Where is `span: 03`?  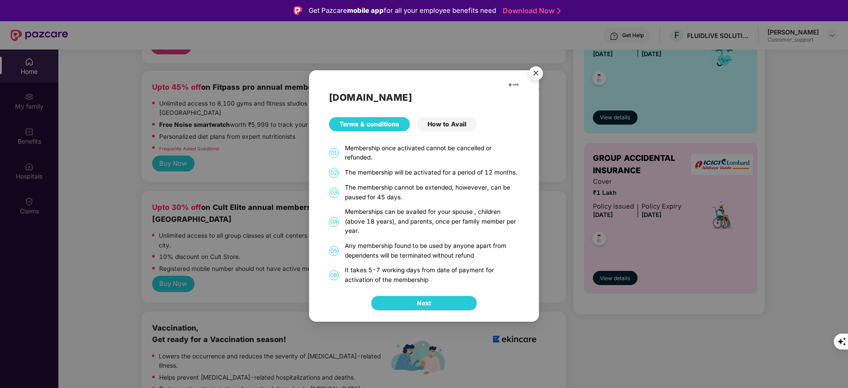 span: 03 is located at coordinates (334, 193).